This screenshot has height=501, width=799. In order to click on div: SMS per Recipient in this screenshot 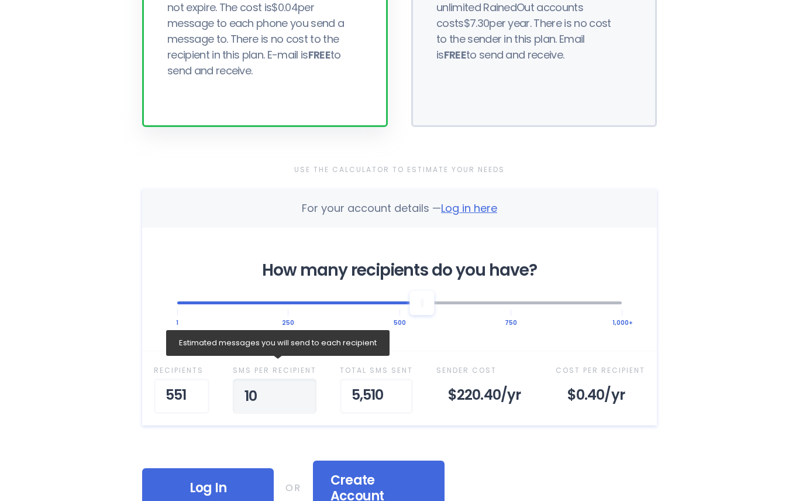, I will do `click(274, 370)`.